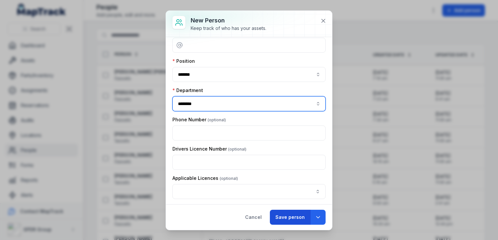 The height and width of the screenshot is (240, 498). Describe the element at coordinates (199, 120) in the screenshot. I see `label: Phone Number` at that location.